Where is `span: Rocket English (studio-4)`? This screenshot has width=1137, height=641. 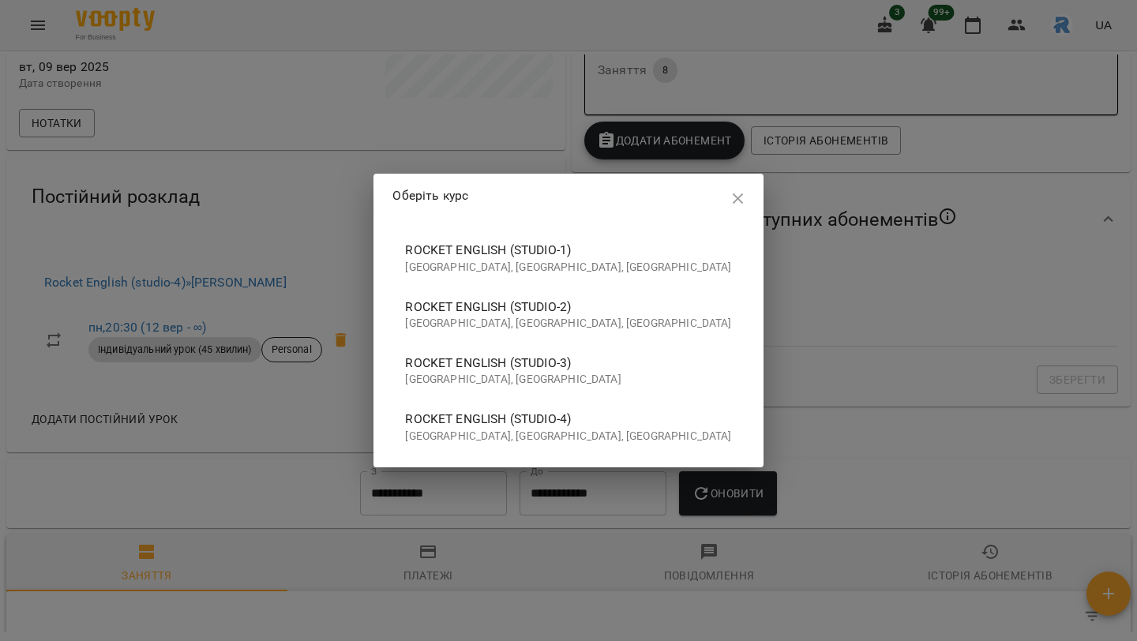 span: Rocket English (studio-4) is located at coordinates (568, 419).